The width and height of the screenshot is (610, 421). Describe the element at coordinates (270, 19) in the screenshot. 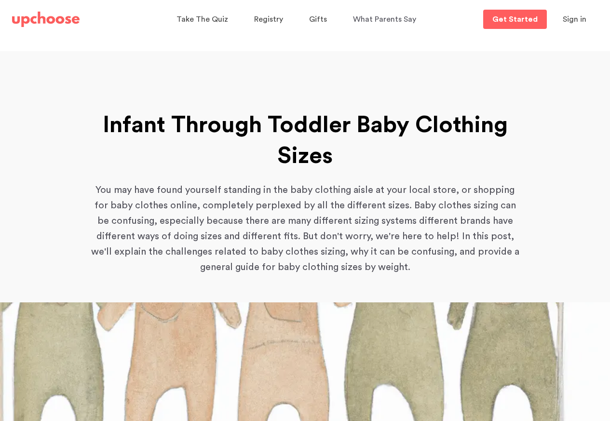

I see `a: Registry` at that location.